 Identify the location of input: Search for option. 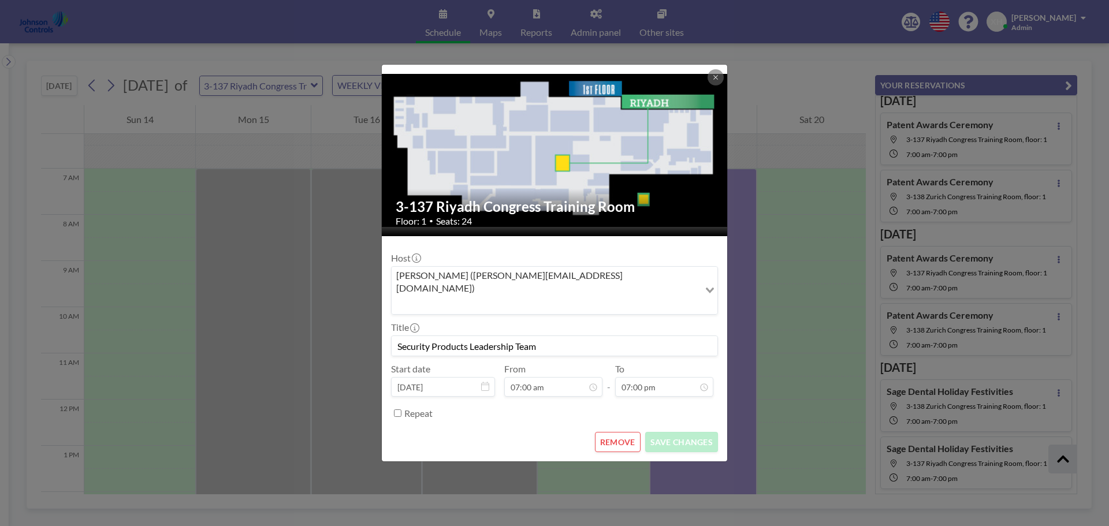
(545, 305).